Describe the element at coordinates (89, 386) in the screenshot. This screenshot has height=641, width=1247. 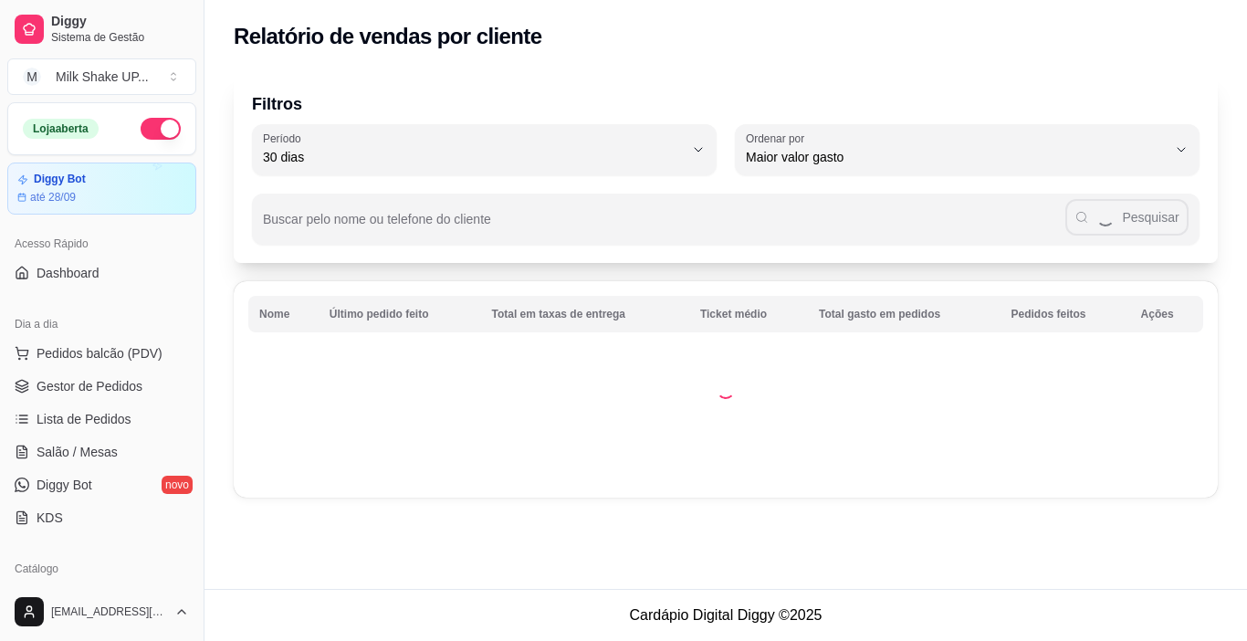
I see `span: Gestor de Pedidos` at that location.